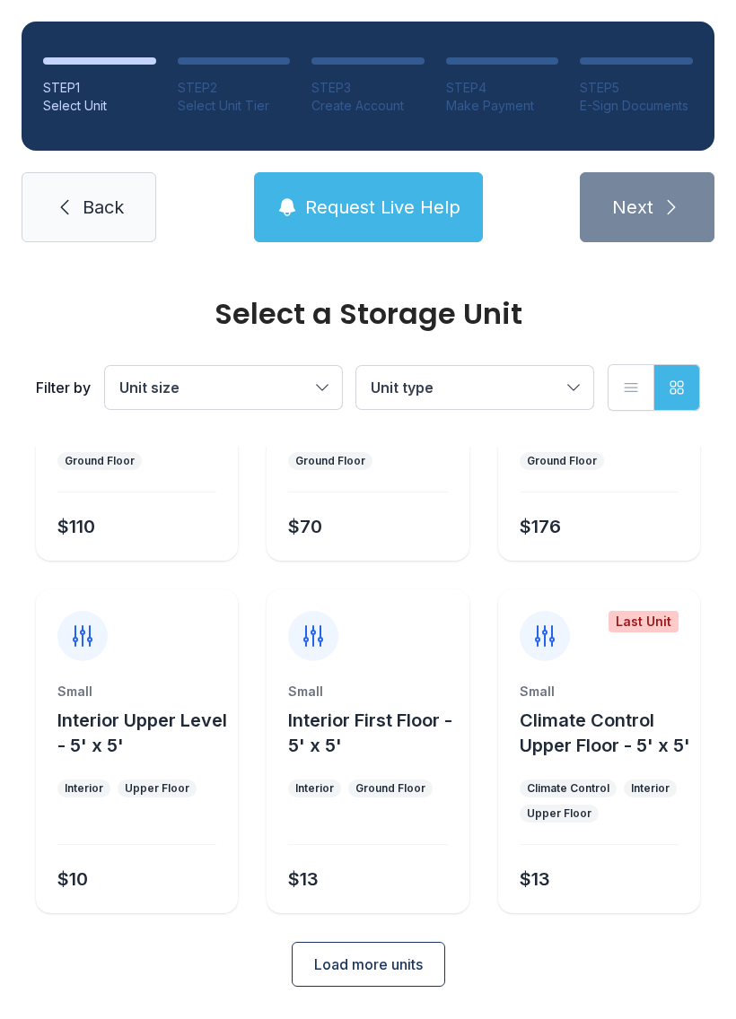  What do you see at coordinates (633, 207) in the screenshot?
I see `span: Next` at bounding box center [633, 207].